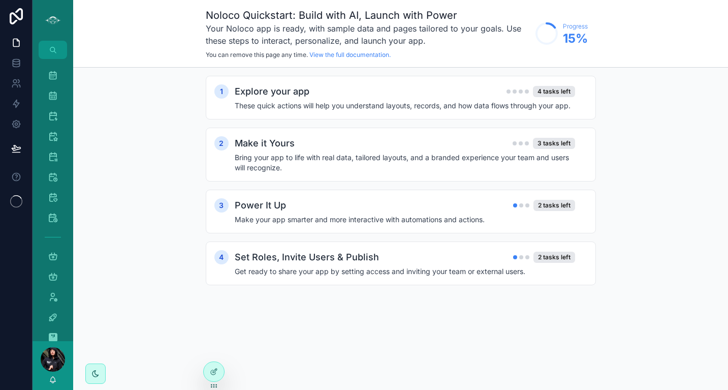 Image resolution: width=728 pixels, height=390 pixels. What do you see at coordinates (53, 20) in the screenshot?
I see `img: App logo` at bounding box center [53, 20].